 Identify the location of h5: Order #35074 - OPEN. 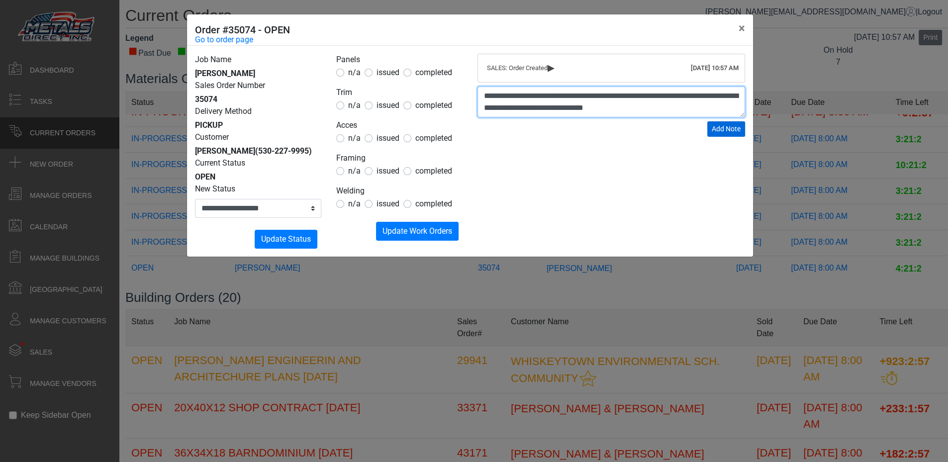
(242, 30).